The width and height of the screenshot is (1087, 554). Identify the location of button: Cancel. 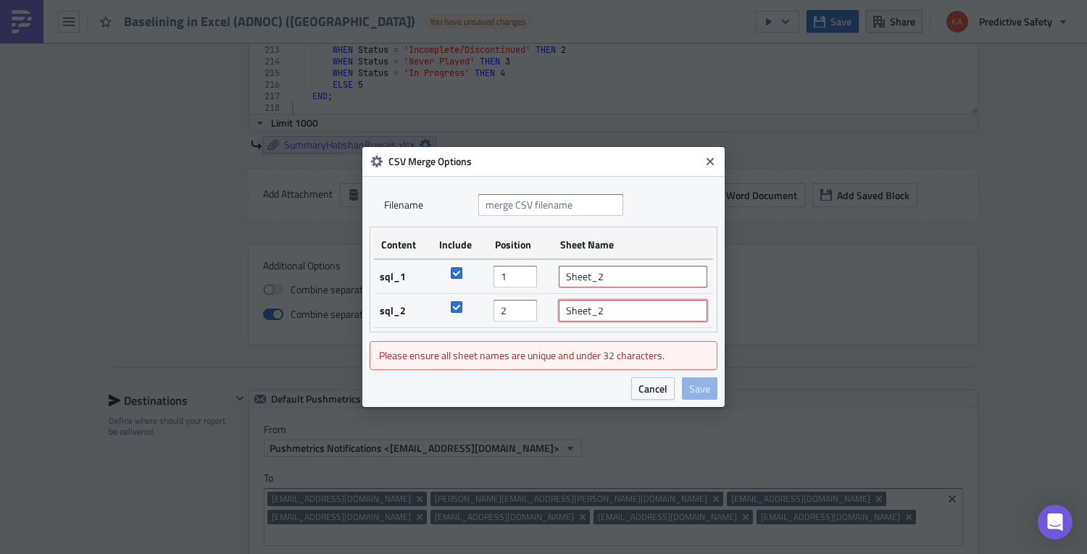
(653, 388).